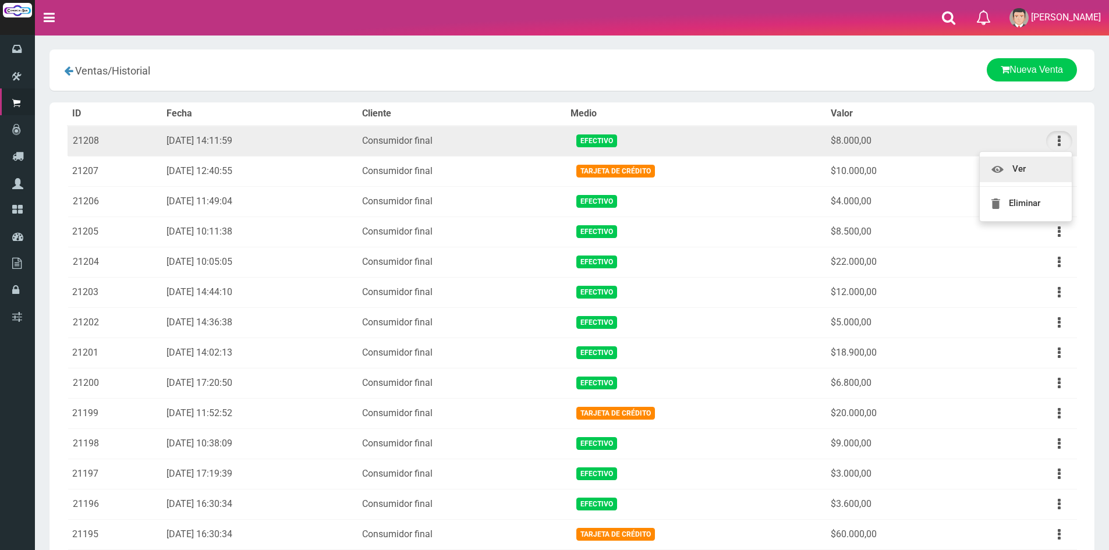  What do you see at coordinates (115, 383) in the screenshot?
I see `td: 21200` at bounding box center [115, 383].